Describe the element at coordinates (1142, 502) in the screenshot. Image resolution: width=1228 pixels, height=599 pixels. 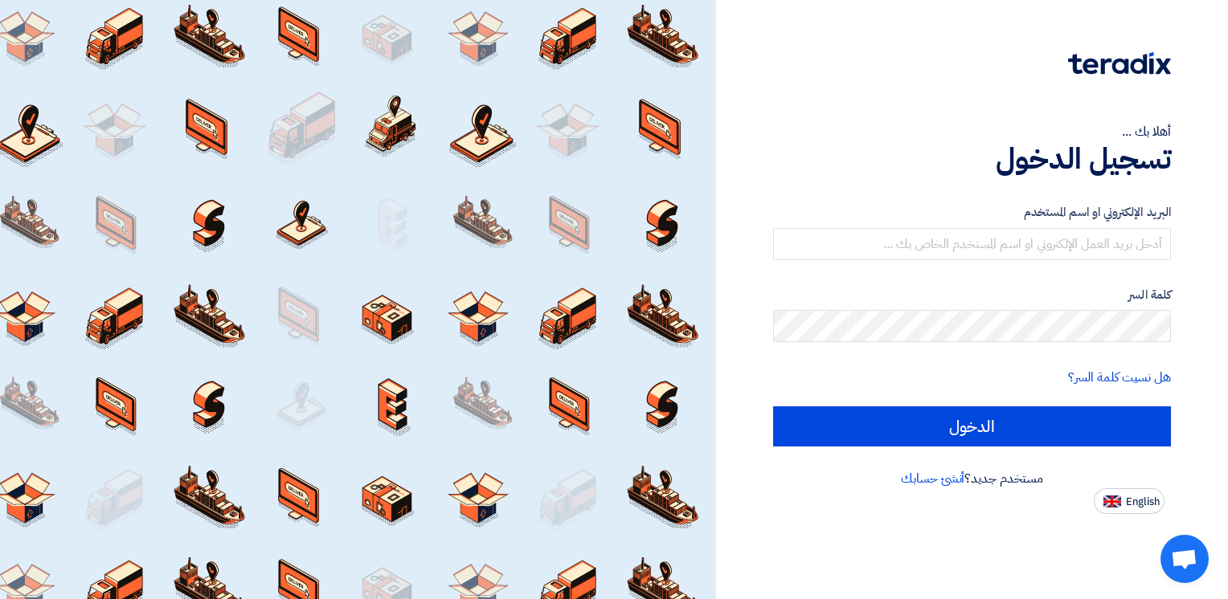
I see `span: English` at that location.